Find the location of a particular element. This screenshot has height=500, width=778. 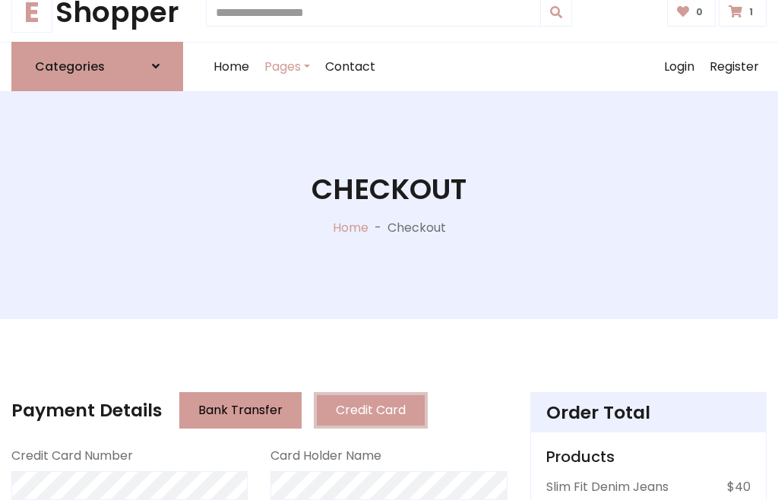

label: Credit Card Number is located at coordinates (72, 456).